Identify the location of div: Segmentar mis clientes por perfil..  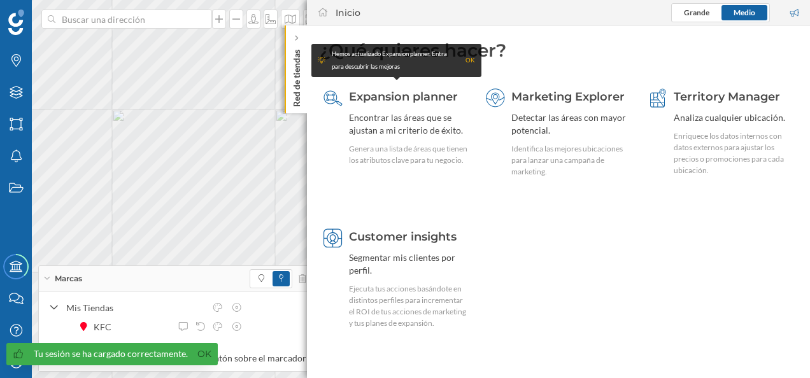
(409, 264).